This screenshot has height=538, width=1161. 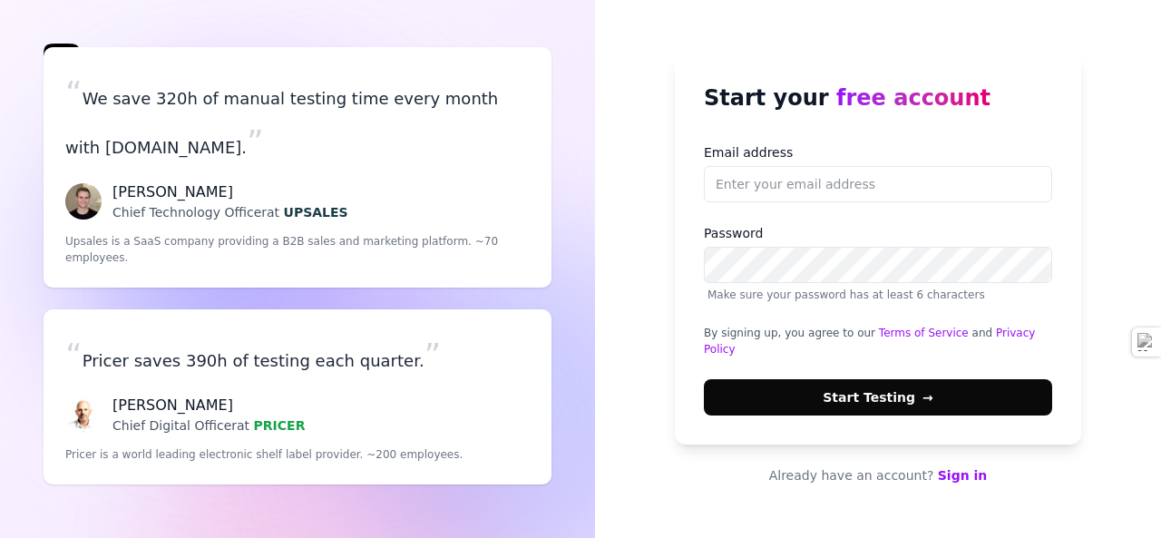 What do you see at coordinates (209, 425) in the screenshot?
I see `p: Chief Digital Officer at` at bounding box center [209, 425].